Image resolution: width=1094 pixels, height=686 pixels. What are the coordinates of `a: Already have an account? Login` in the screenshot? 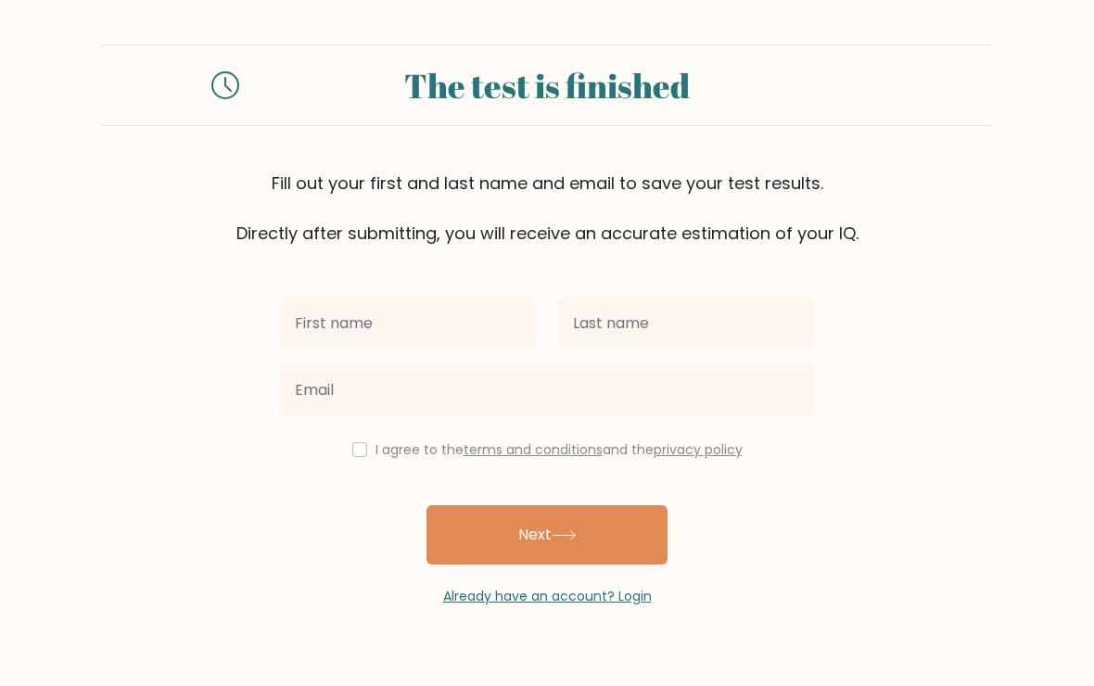 It's located at (547, 596).